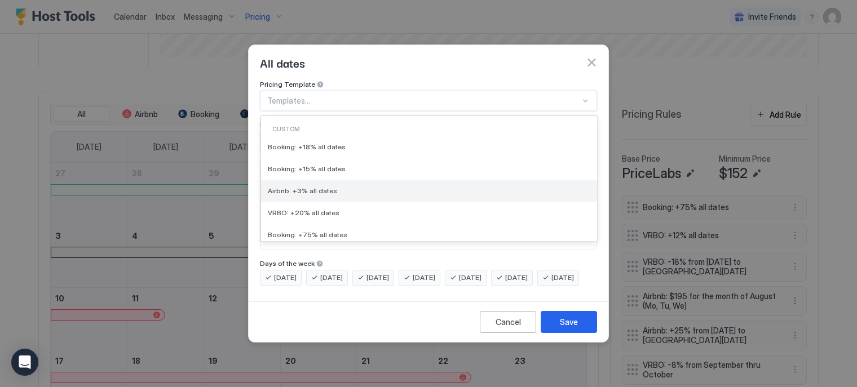  I want to click on span: Rule Type, so click(276, 124).